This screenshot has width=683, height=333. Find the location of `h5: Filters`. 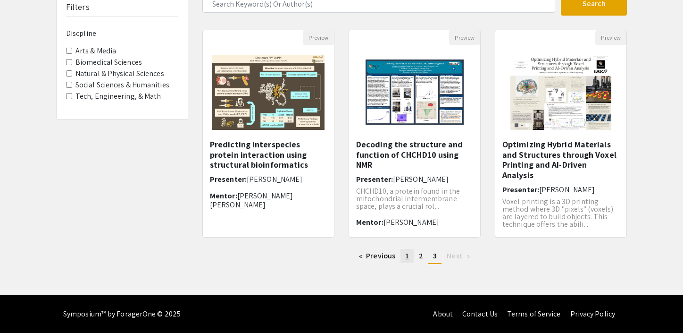

h5: Filters is located at coordinates (78, 7).